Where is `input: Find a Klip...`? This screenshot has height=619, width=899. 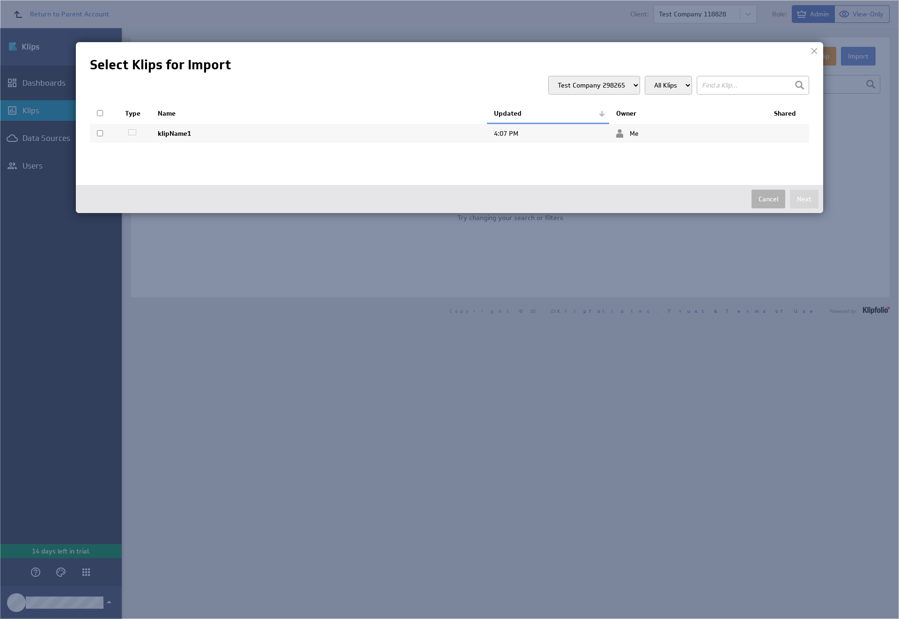 input: Find a Klip... is located at coordinates (753, 85).